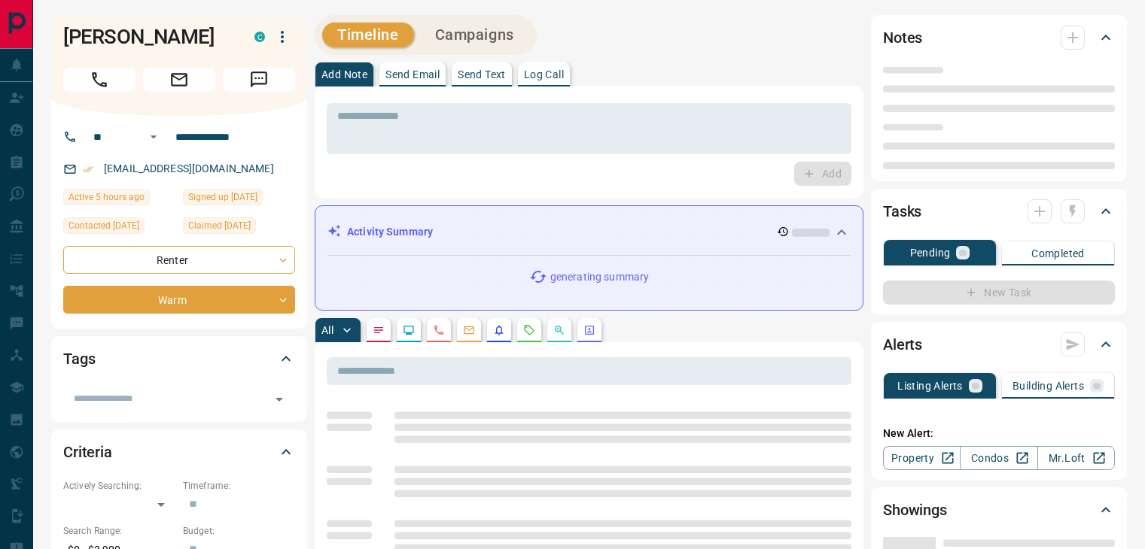 This screenshot has height=549, width=1145. What do you see at coordinates (344, 75) in the screenshot?
I see `p: Add Note` at bounding box center [344, 75].